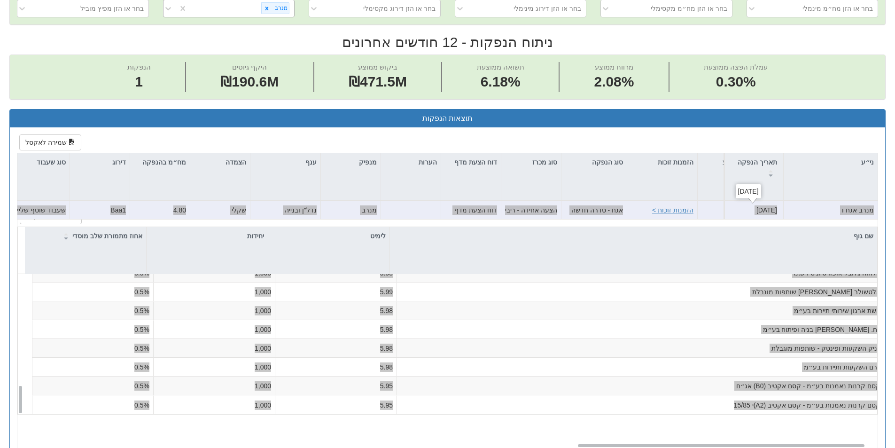 The height and width of the screenshot is (448, 895). What do you see at coordinates (160, 210) in the screenshot?
I see `div: 4.80` at bounding box center [160, 210].